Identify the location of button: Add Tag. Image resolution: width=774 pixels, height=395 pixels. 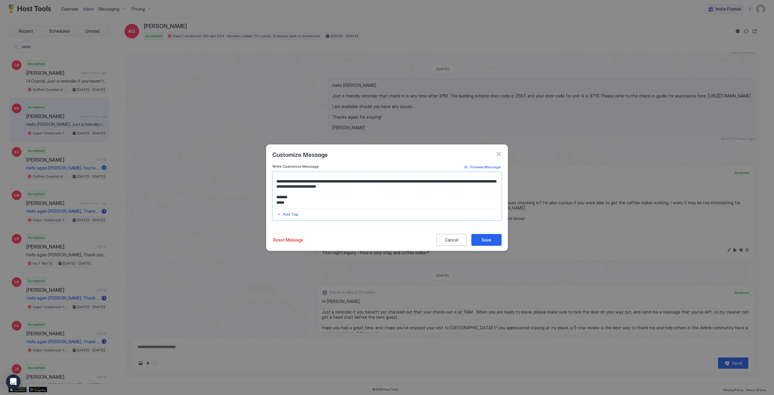
(288, 214).